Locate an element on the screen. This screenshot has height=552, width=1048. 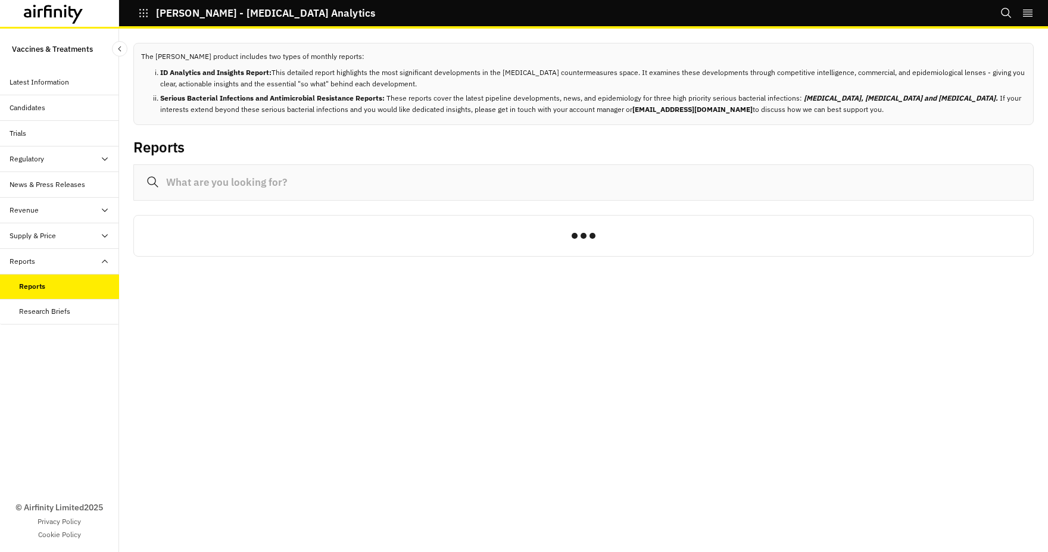
div: Revenue is located at coordinates (24, 210).